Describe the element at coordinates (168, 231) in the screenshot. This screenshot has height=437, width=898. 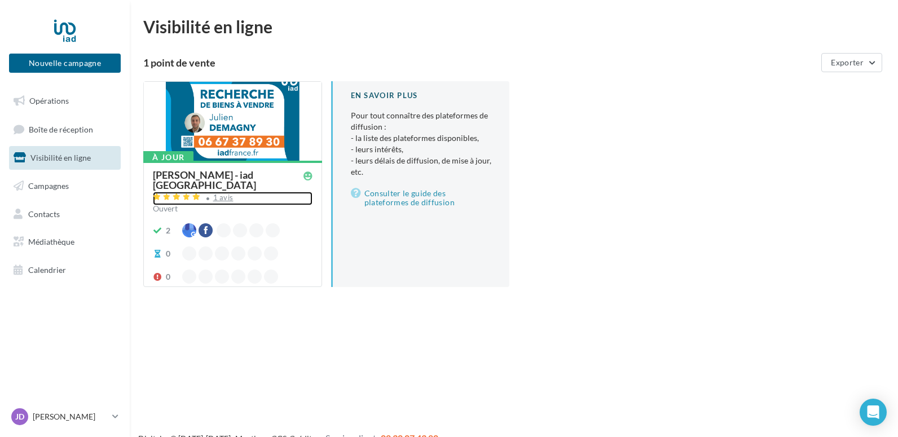
I see `div: 2` at that location.